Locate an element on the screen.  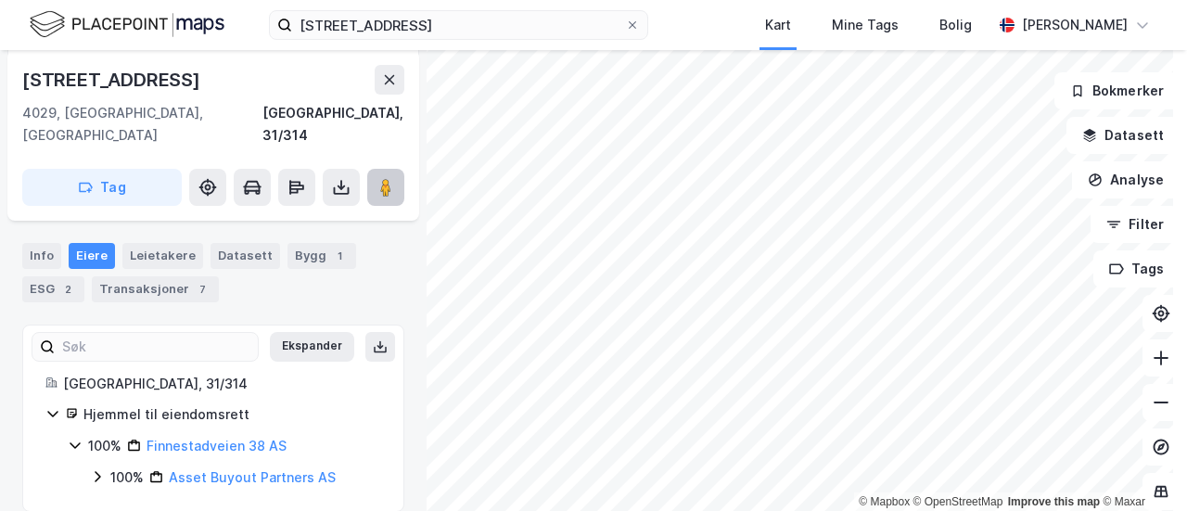
button: Tags is located at coordinates (1136, 269).